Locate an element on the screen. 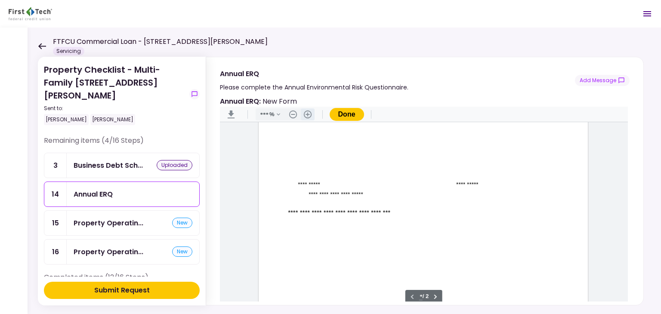  div: Submit Request is located at coordinates (122, 290).